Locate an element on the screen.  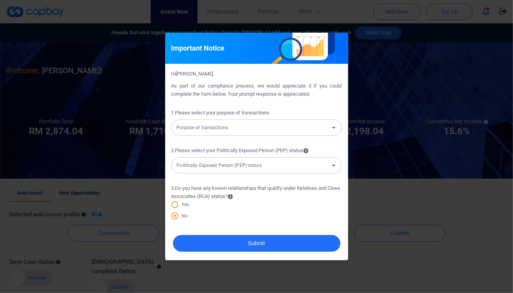
h5: Important Notice is located at coordinates (198, 48).